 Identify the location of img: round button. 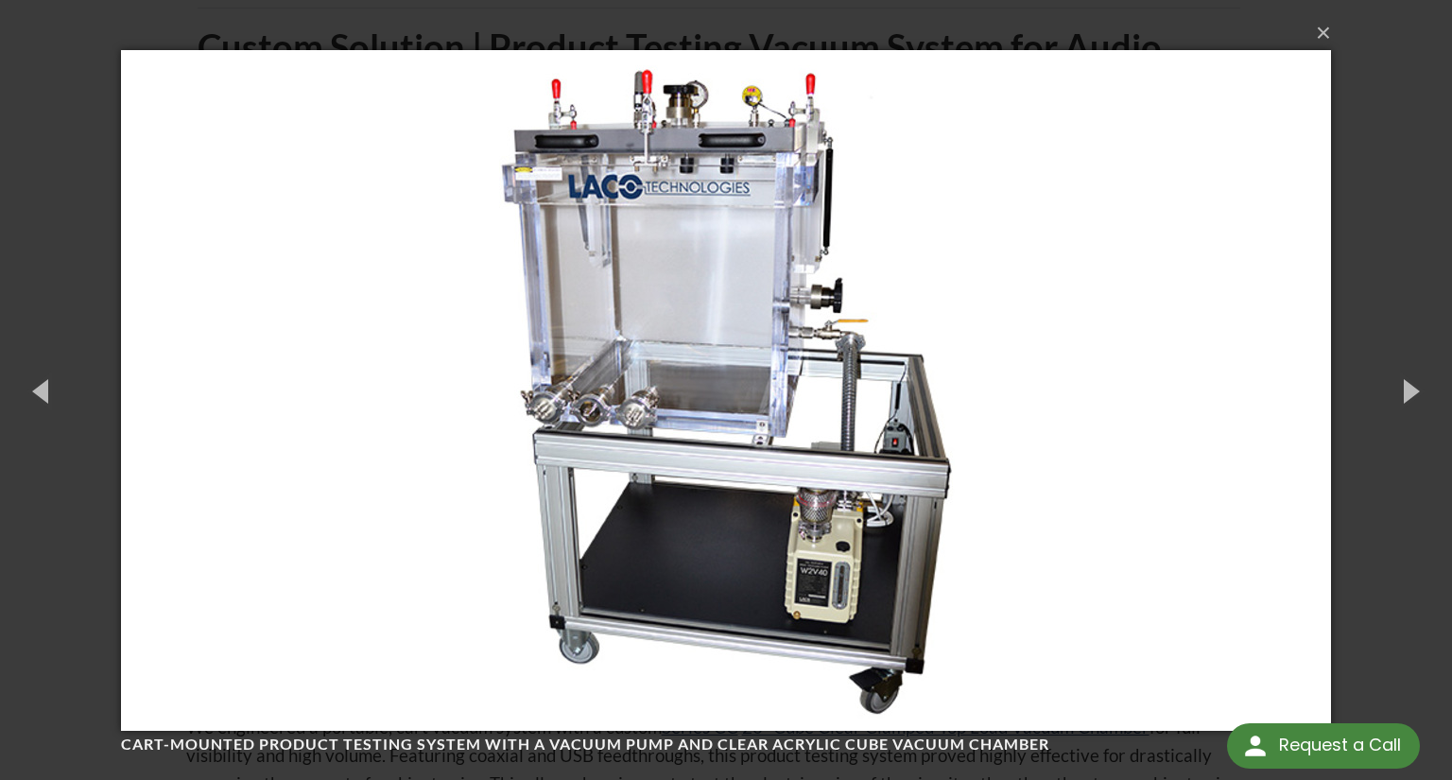
(1255, 746).